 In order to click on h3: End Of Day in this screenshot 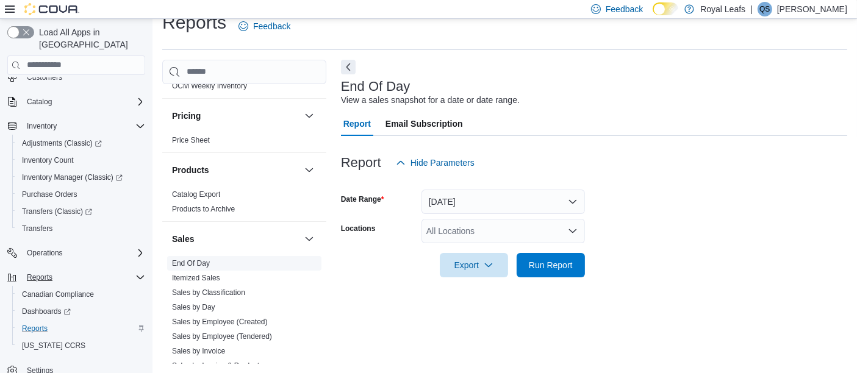, I will do `click(376, 87)`.